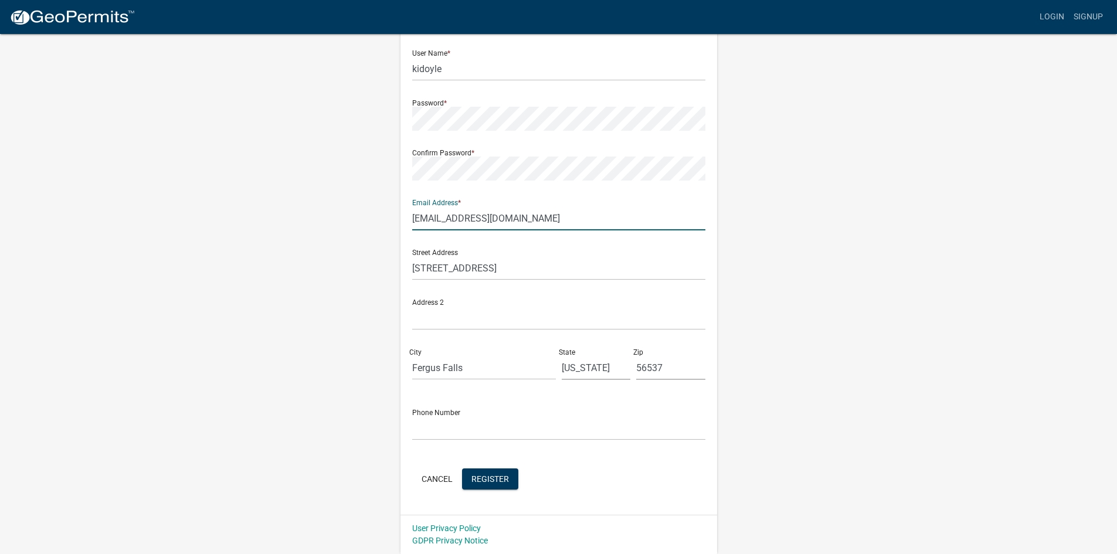 The height and width of the screenshot is (554, 1117). I want to click on a: GDPR Privacy Notice, so click(450, 541).